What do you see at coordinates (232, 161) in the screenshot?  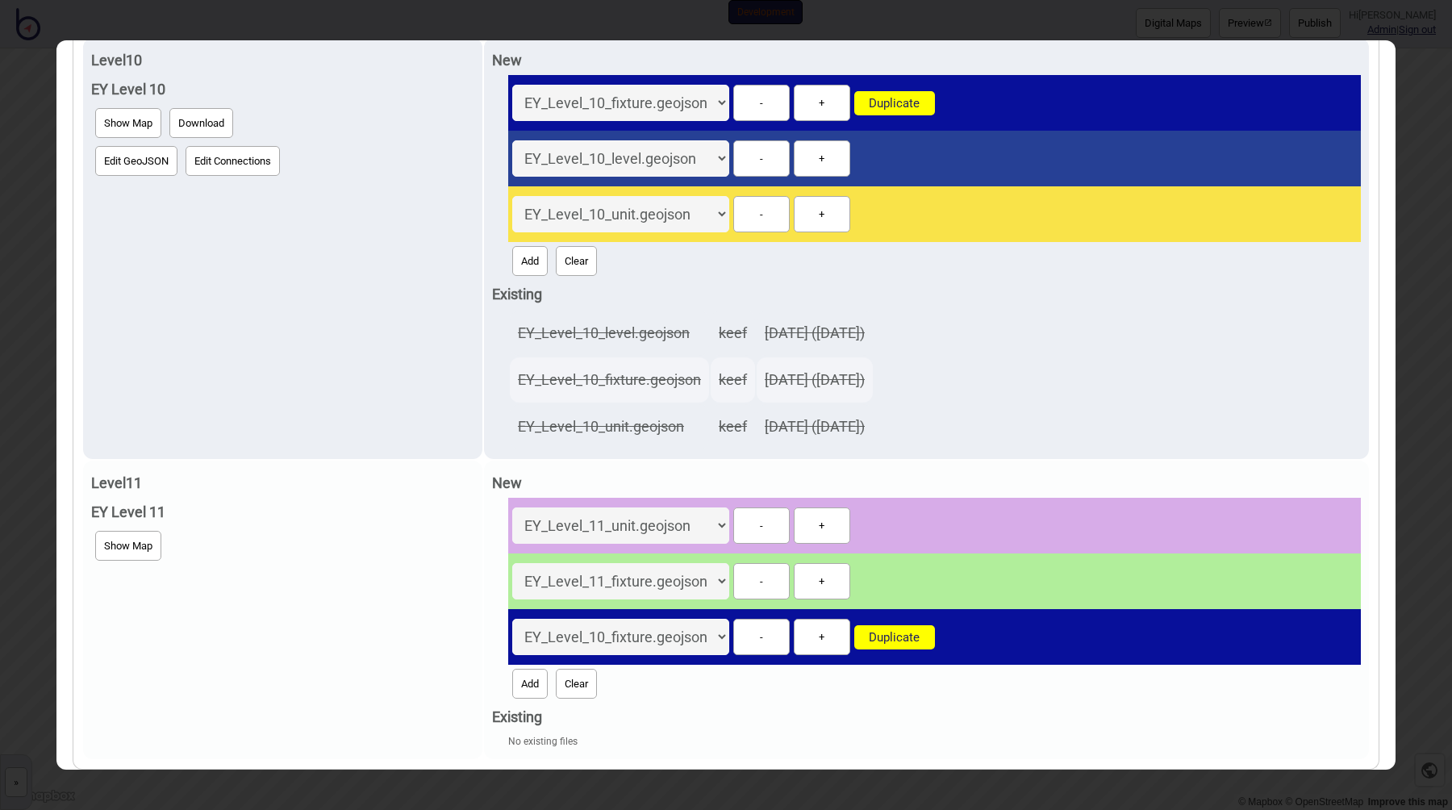 I see `button: Edit Connections` at bounding box center [232, 161].